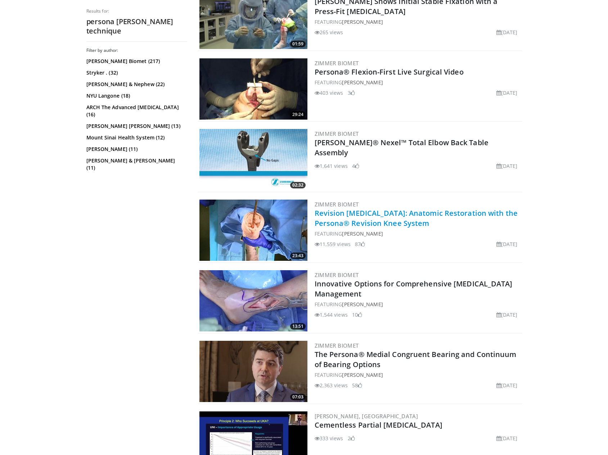 This screenshot has width=608, height=455. What do you see at coordinates (329, 438) in the screenshot?
I see `li: 333 views` at bounding box center [329, 438].